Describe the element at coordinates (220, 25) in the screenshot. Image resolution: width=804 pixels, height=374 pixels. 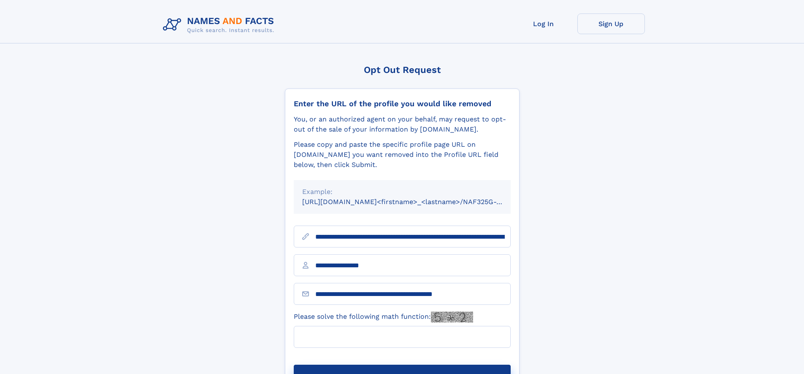
I see `img: Logo Names and Facts` at that location.